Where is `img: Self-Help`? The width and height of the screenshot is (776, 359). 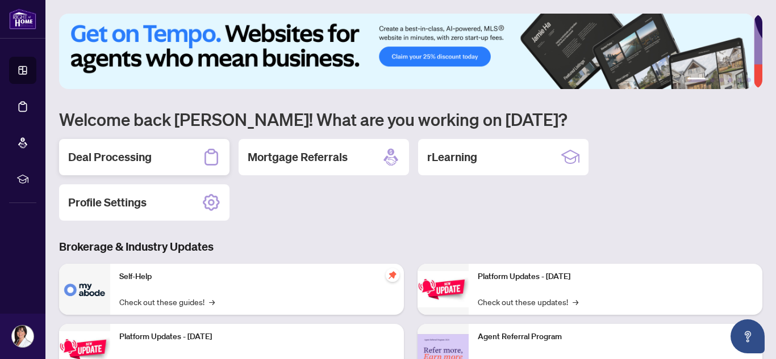
img: Self-Help is located at coordinates (85, 290).